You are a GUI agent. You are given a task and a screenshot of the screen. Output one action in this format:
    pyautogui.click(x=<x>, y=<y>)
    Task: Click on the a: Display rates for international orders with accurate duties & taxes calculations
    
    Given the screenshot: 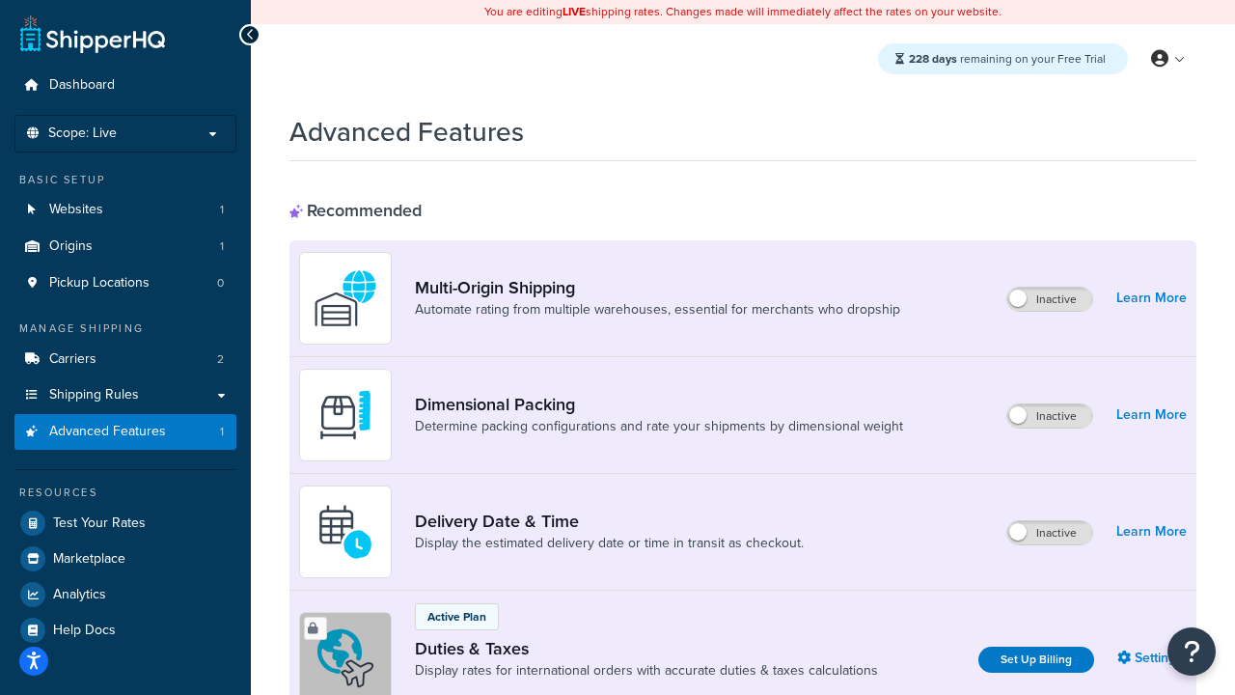 What is the action you would take?
    pyautogui.click(x=646, y=671)
    